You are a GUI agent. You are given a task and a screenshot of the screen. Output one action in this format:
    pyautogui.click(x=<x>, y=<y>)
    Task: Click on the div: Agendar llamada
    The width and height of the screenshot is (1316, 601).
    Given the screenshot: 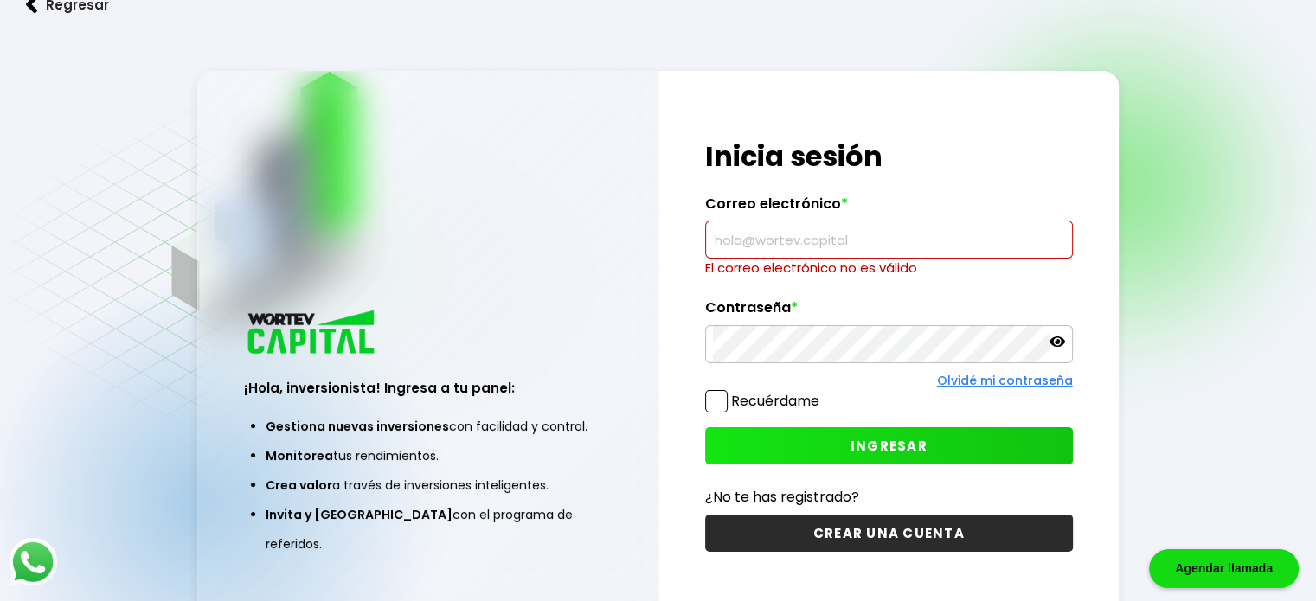 What is the action you would take?
    pyautogui.click(x=1224, y=569)
    